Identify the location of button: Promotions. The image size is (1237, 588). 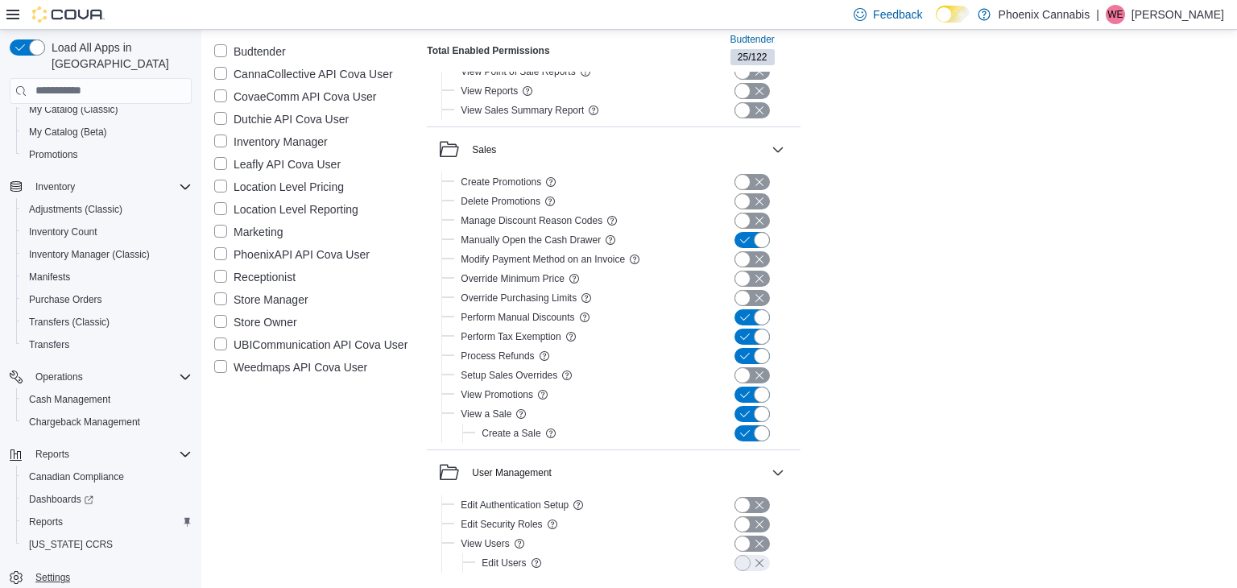
(107, 155).